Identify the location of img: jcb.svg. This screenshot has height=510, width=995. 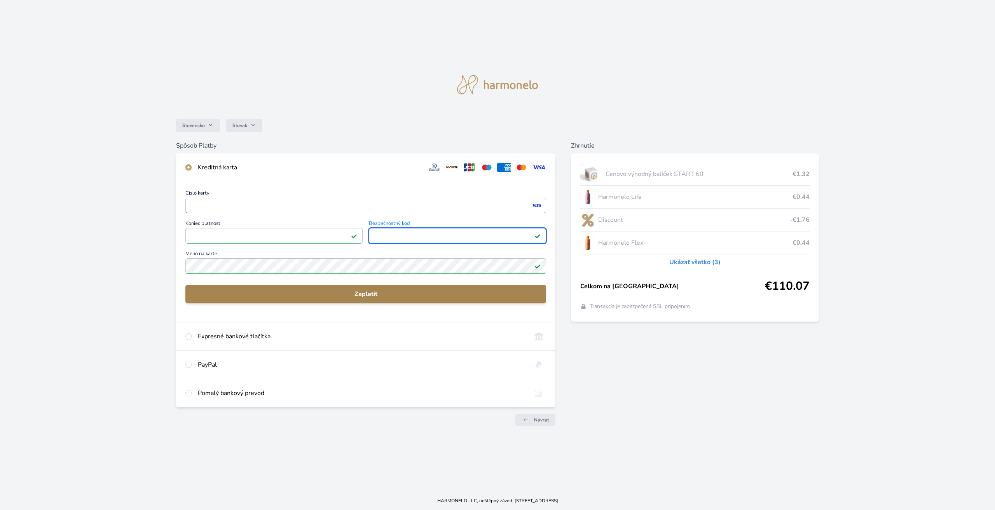
(469, 168).